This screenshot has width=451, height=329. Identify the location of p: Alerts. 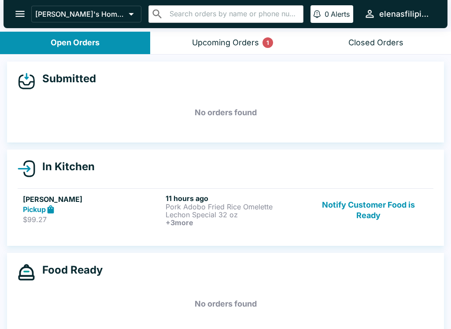
(340, 14).